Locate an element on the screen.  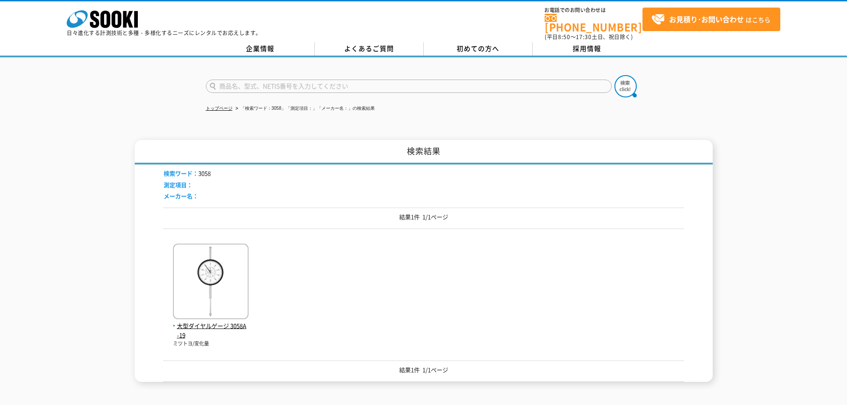
span: 初めての方へ is located at coordinates (478, 48).